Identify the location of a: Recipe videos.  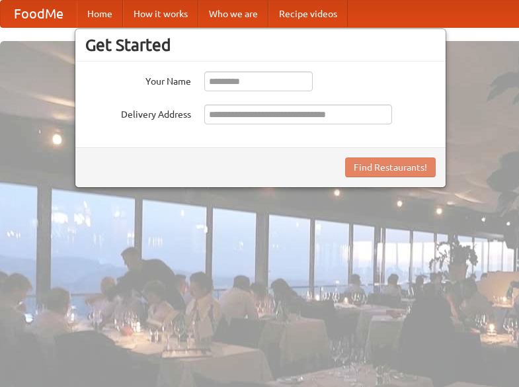
(308, 14).